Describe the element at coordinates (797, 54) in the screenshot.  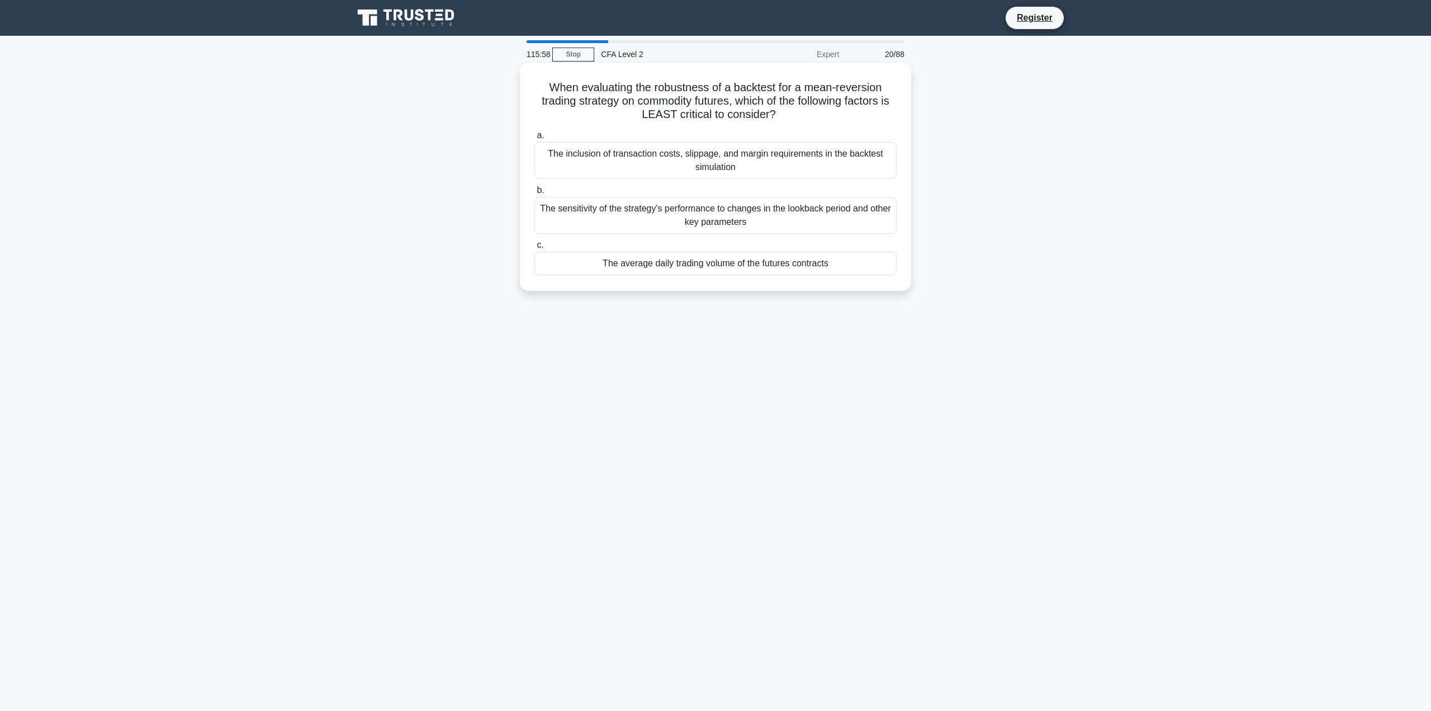
I see `div: Expert` at that location.